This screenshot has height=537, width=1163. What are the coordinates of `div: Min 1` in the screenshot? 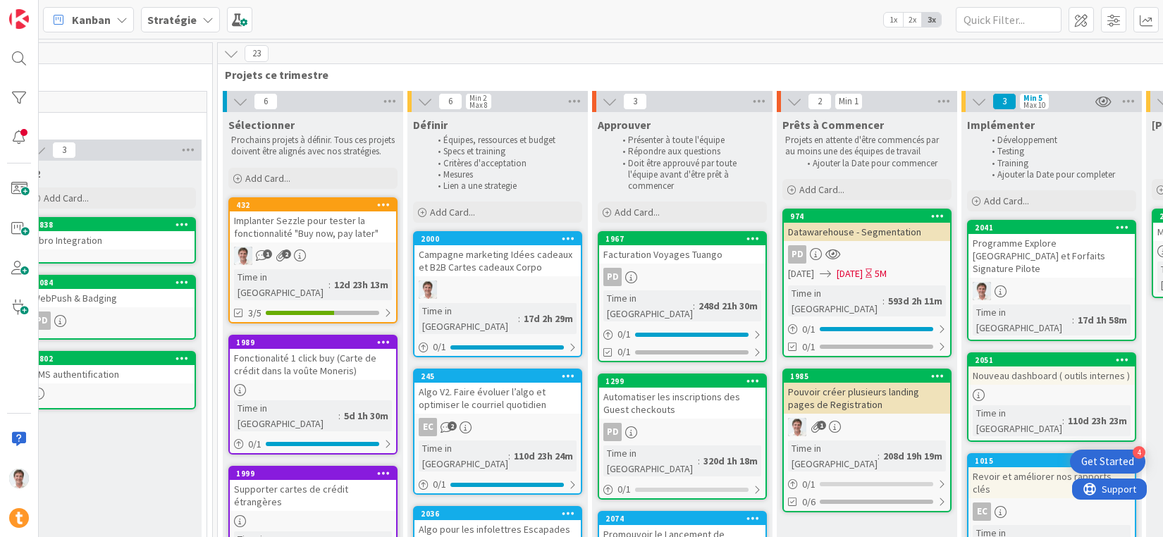 It's located at (849, 102).